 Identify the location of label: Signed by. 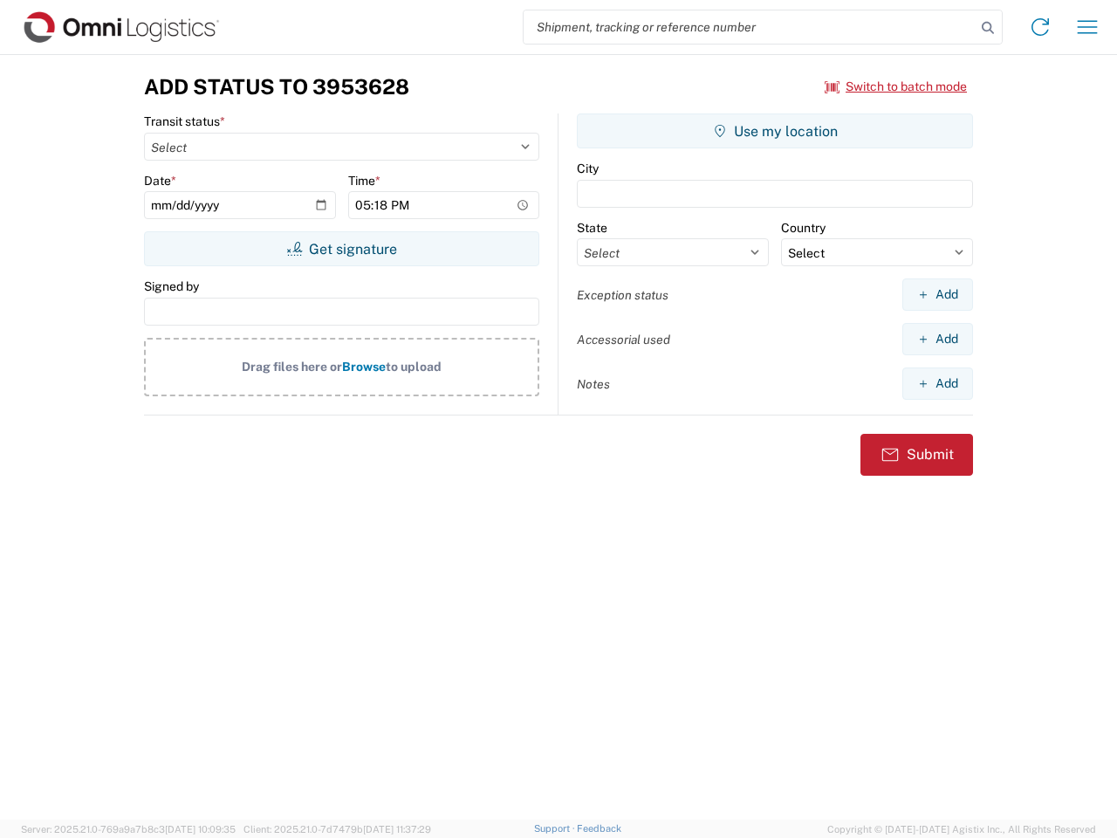
(171, 286).